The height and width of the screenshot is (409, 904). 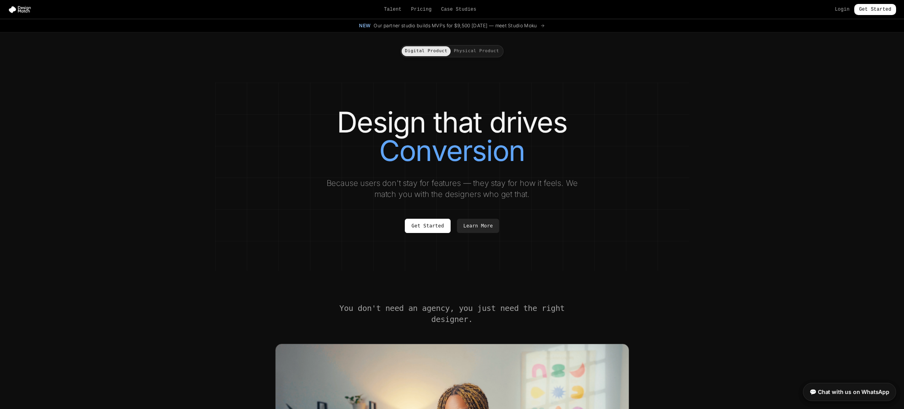 What do you see at coordinates (452, 136) in the screenshot?
I see `h1: Design that drives` at bounding box center [452, 136].